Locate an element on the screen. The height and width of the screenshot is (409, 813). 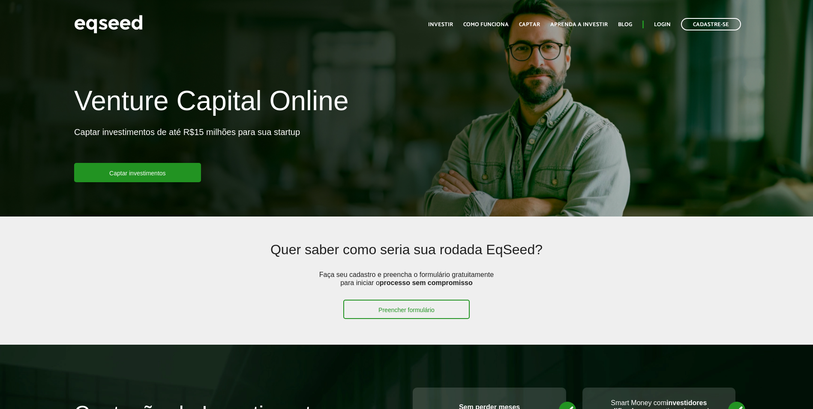
strong: processo sem compromisso is located at coordinates (426, 282).